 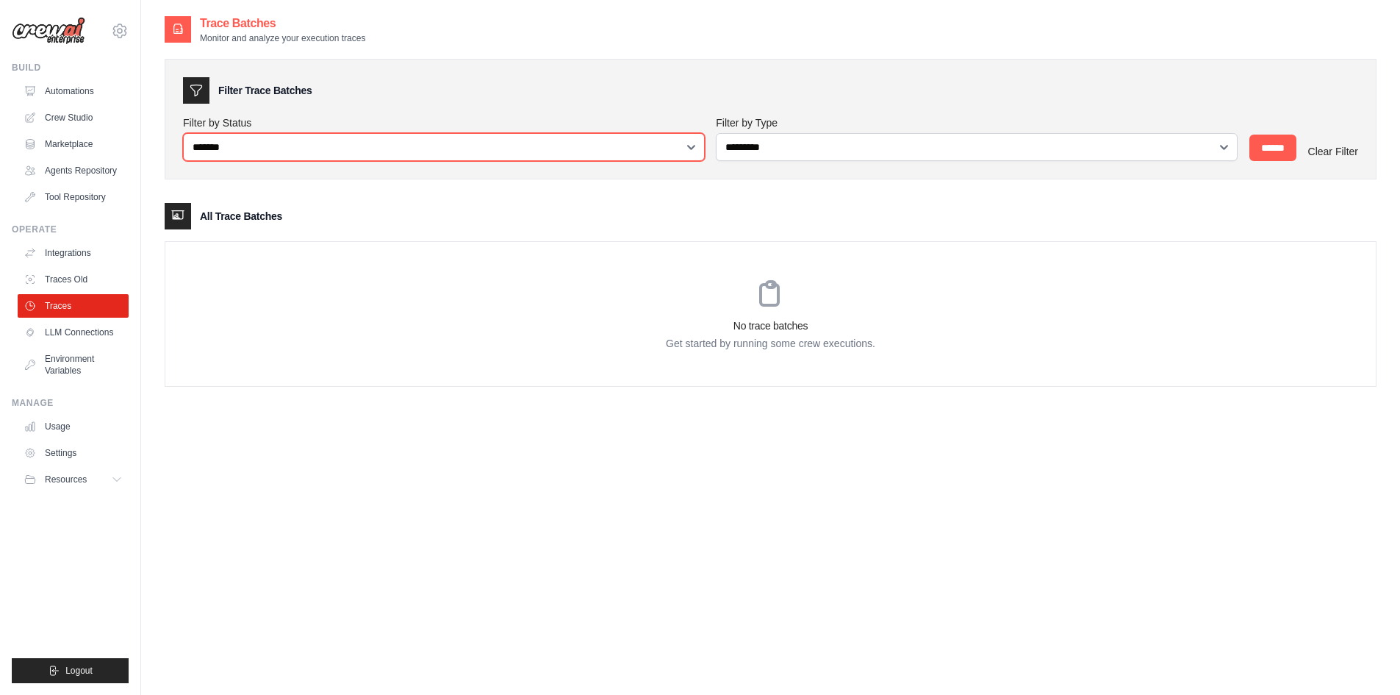 What do you see at coordinates (73, 426) in the screenshot?
I see `a: Usage` at bounding box center [73, 426].